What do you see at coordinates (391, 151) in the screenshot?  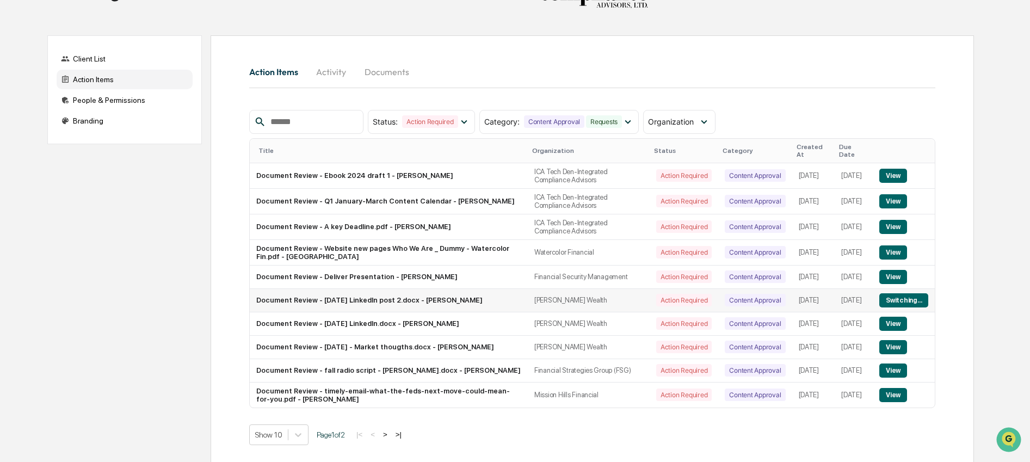 I see `div: Title` at bounding box center [391, 151].